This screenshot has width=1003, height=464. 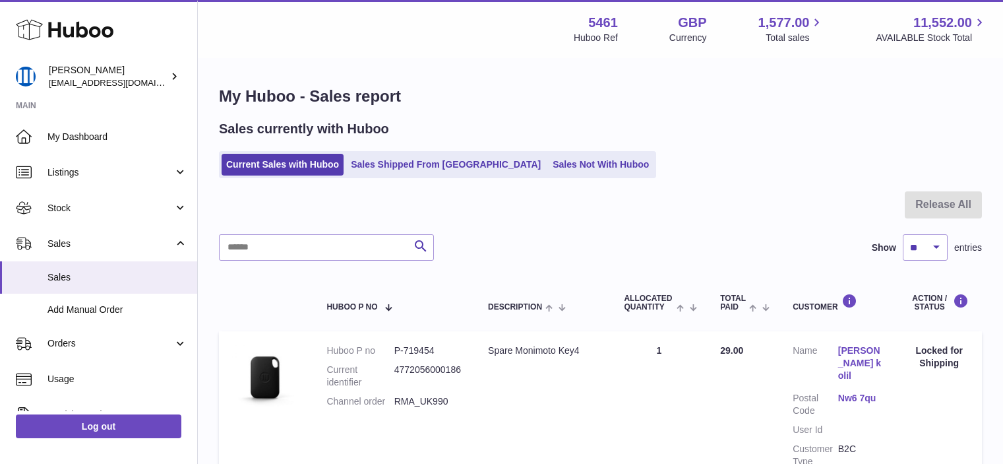 I want to click on dt: Current identifier, so click(x=360, y=376).